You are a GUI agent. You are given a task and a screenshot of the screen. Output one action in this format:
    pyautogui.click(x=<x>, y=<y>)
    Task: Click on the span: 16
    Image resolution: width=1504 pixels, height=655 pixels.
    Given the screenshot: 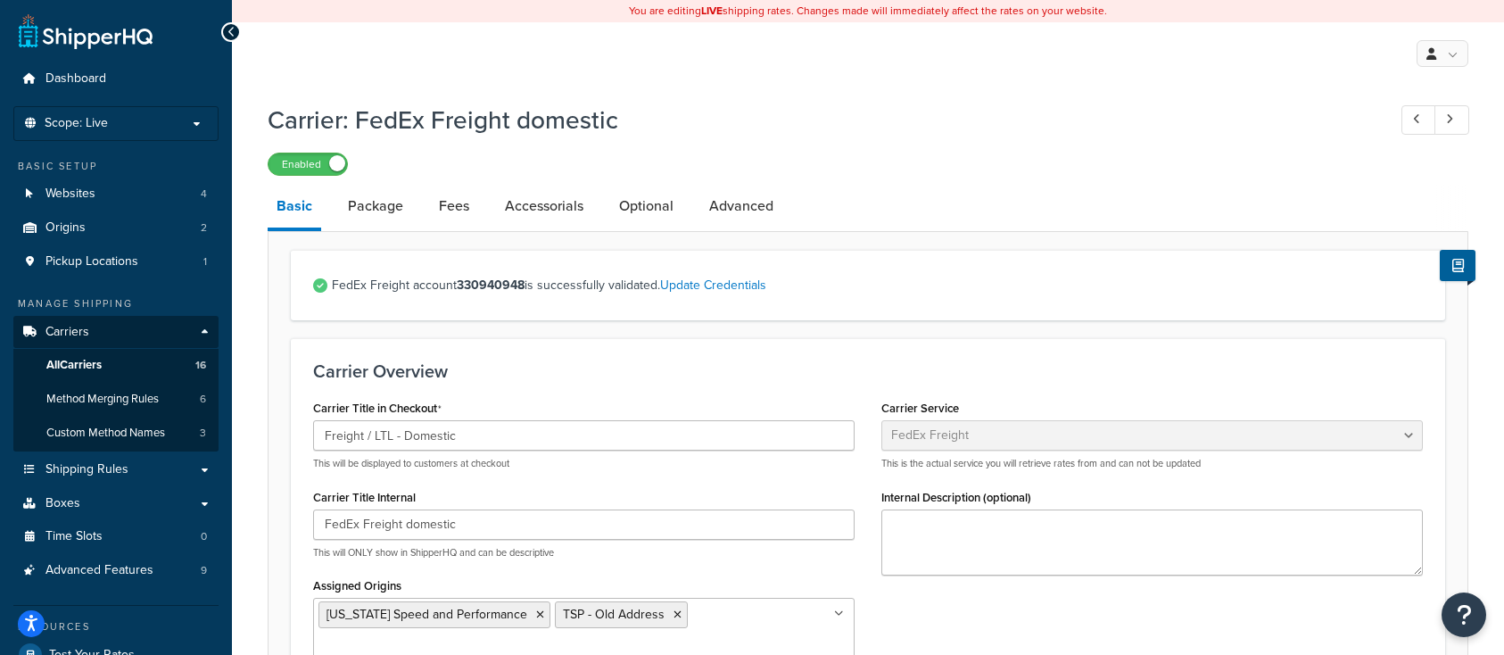 What is the action you would take?
    pyautogui.click(x=201, y=365)
    